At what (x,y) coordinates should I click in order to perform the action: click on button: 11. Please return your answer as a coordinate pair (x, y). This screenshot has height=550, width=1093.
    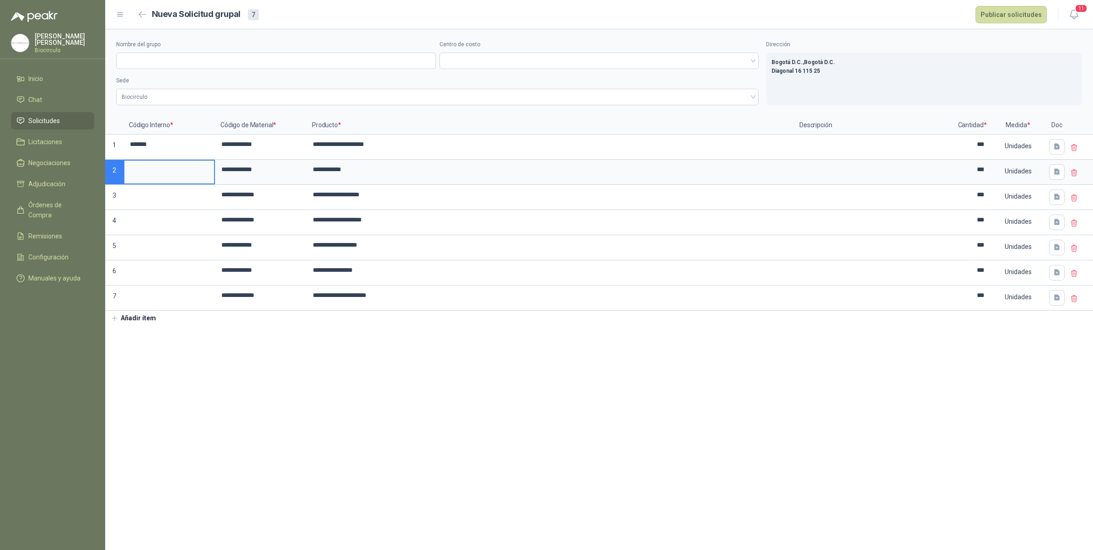
    Looking at the image, I should click on (1073, 15).